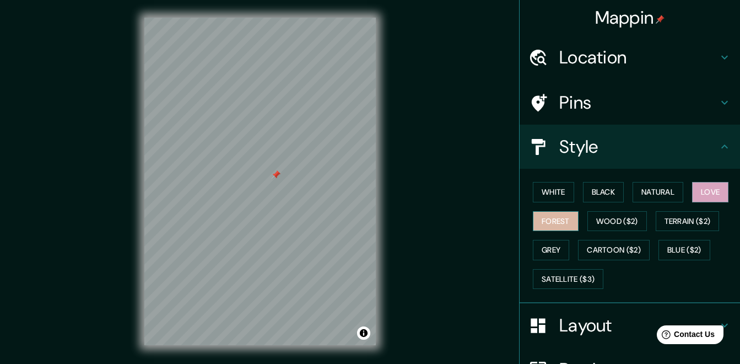 This screenshot has height=364, width=740. I want to click on h4: Mappin, so click(630, 18).